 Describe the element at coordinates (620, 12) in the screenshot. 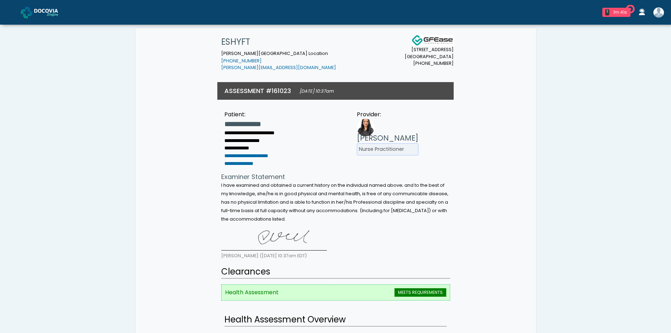

I see `div: 1m 41s` at that location.